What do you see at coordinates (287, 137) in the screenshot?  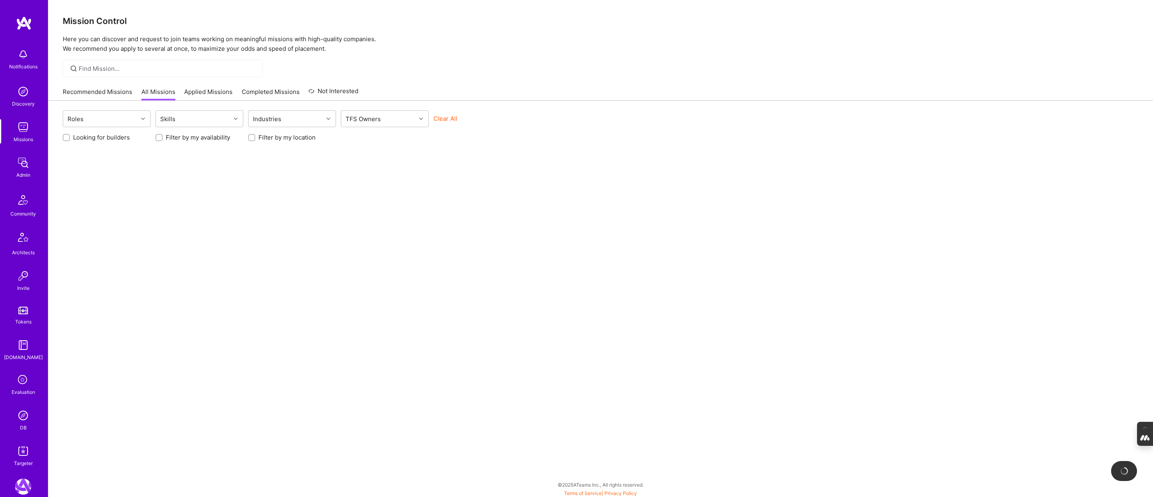 I see `label: Filter by my location` at bounding box center [287, 137].